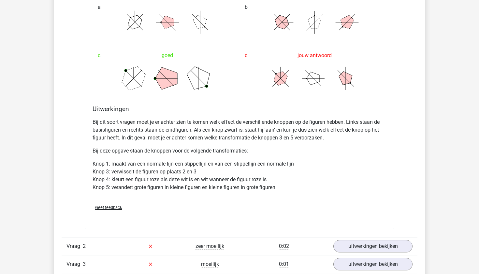  I want to click on span: 0:01, so click(284, 264).